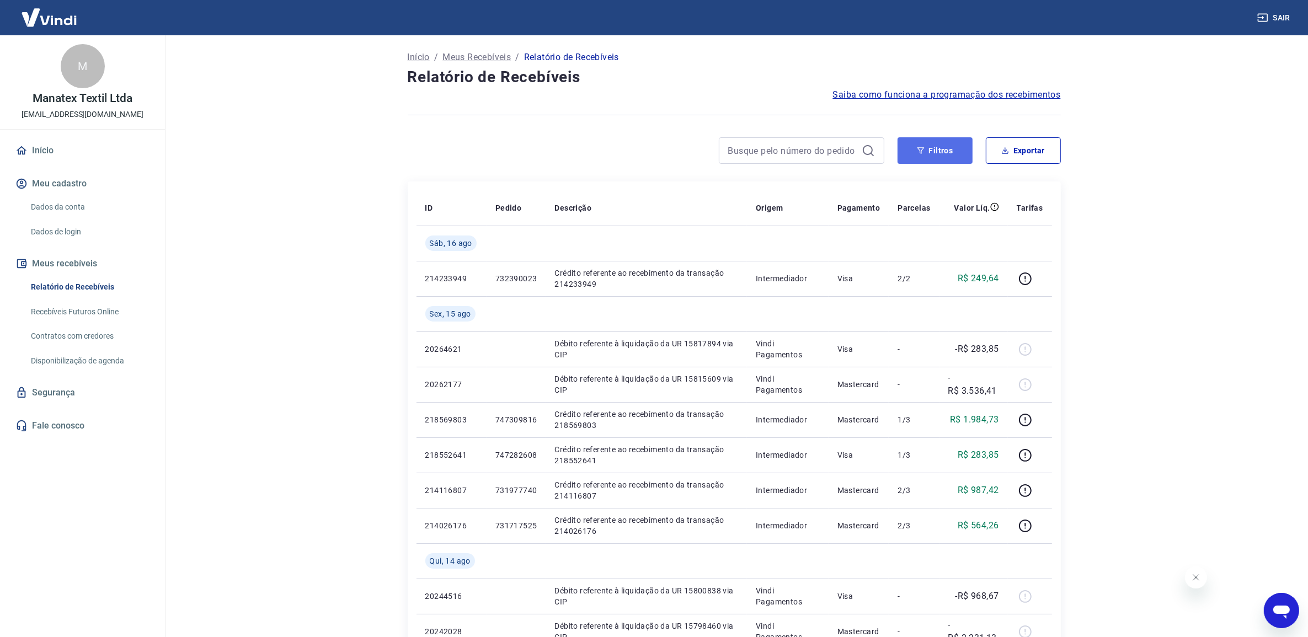 The height and width of the screenshot is (637, 1308). I want to click on span: Olá! Precisa de ajuda?, so click(50, 12).